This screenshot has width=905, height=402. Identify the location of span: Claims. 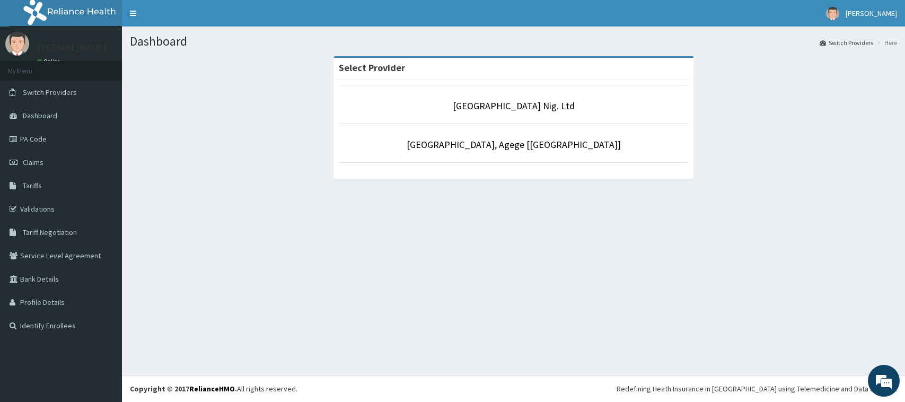
(33, 162).